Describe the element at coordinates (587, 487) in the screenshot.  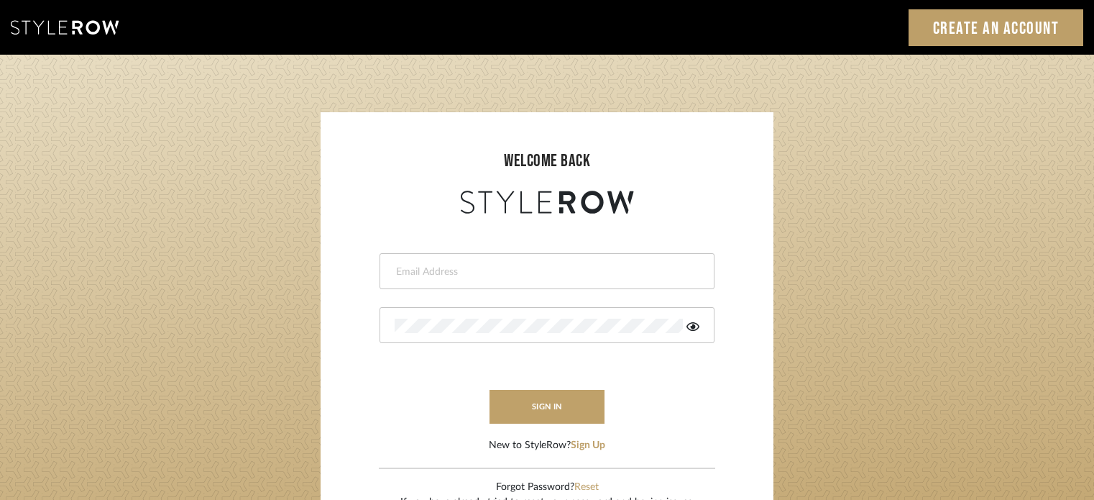
I see `button: Reset` at that location.